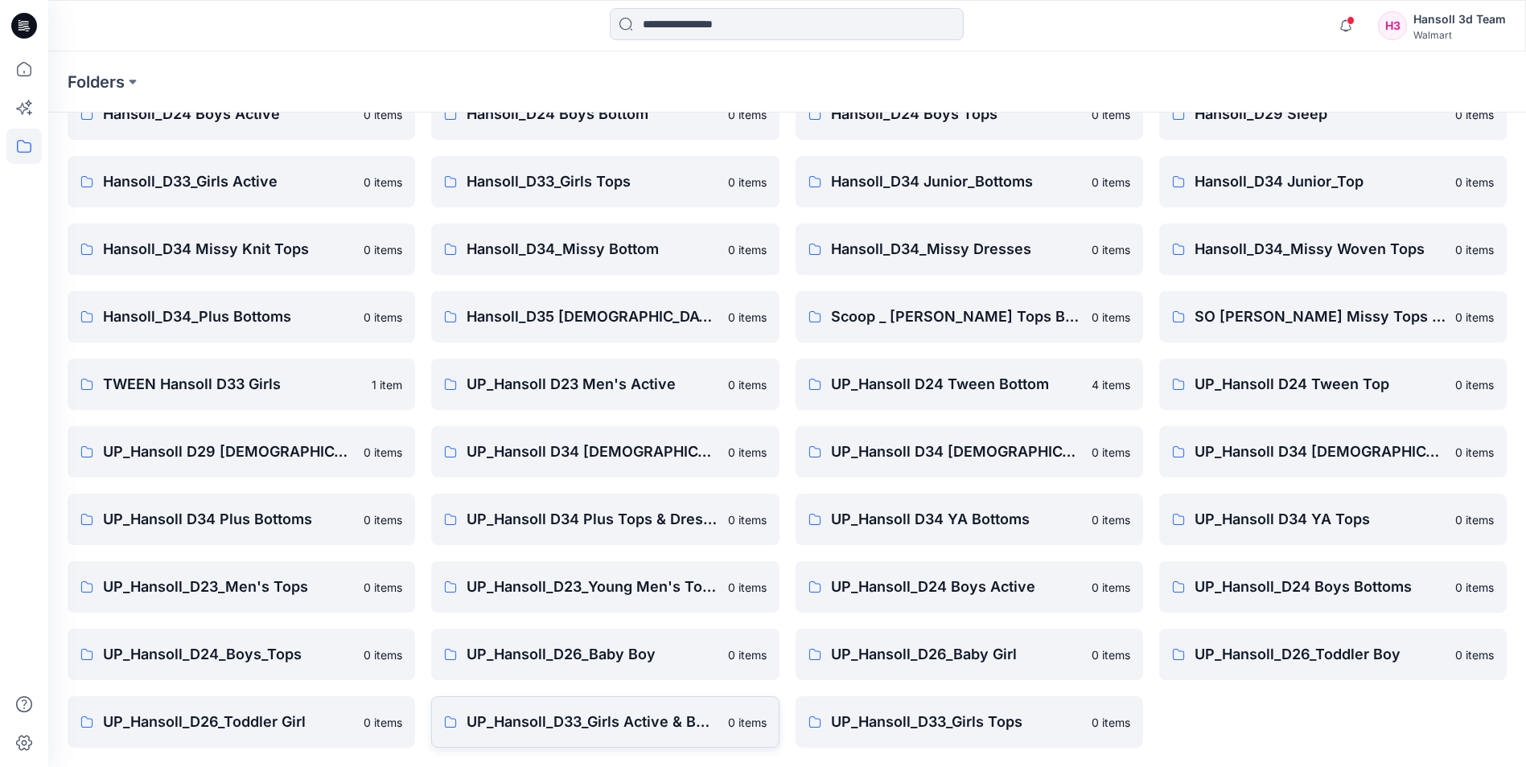 Image resolution: width=1526 pixels, height=767 pixels. I want to click on a: Hansoll_D34_Missy Bottom0 items, so click(605, 249).